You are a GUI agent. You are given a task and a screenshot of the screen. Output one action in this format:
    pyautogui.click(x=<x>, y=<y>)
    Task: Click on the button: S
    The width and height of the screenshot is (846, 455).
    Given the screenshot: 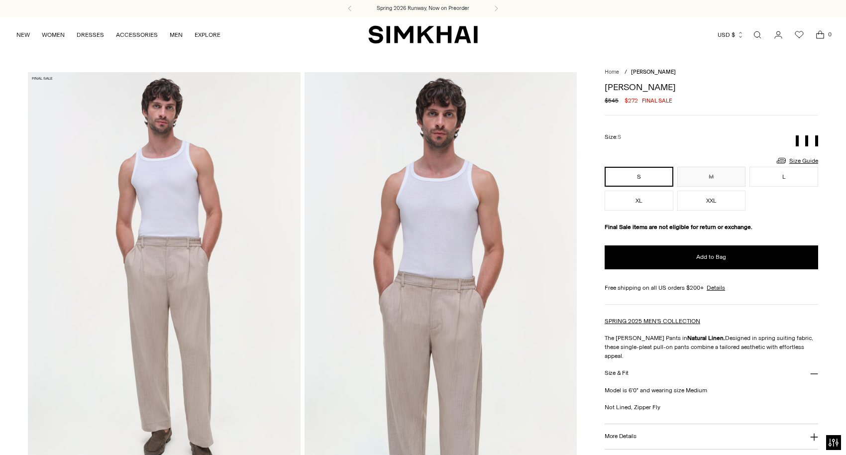 What is the action you would take?
    pyautogui.click(x=639, y=177)
    